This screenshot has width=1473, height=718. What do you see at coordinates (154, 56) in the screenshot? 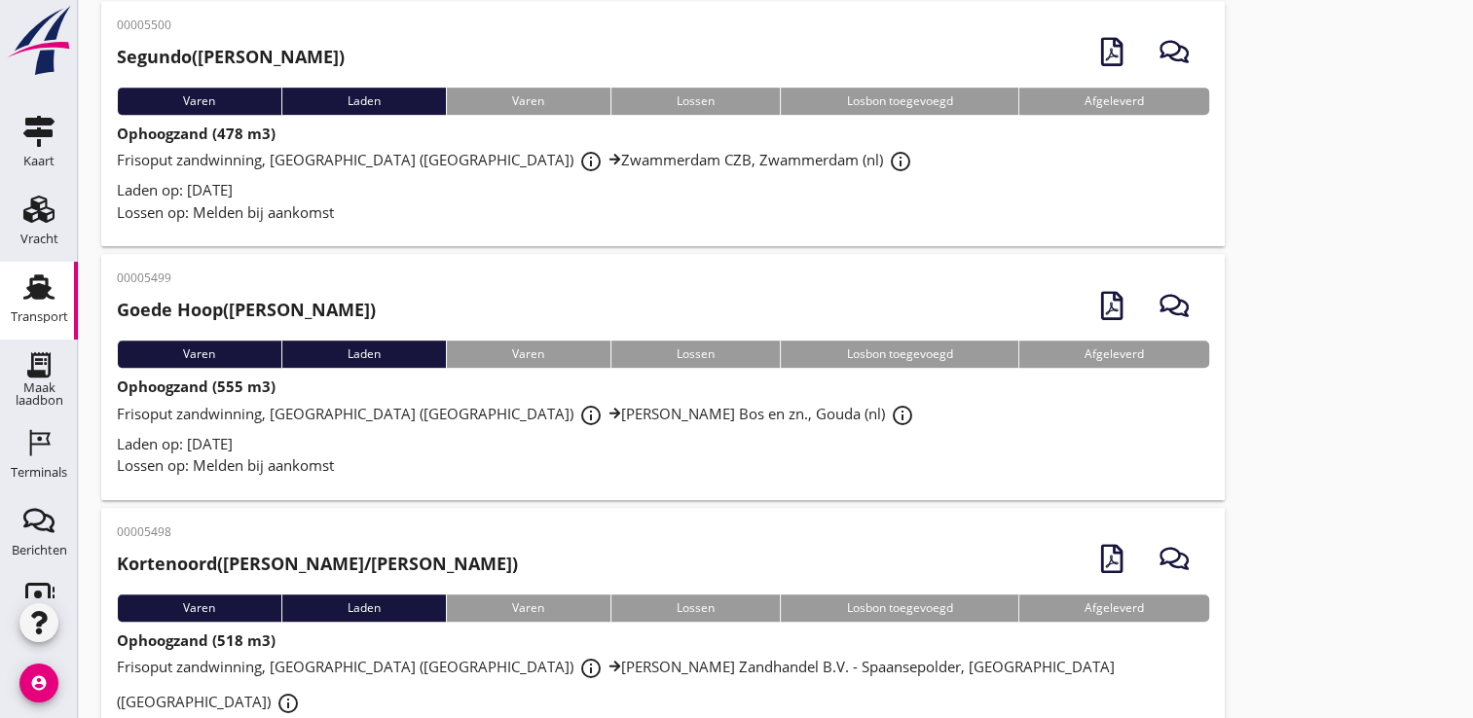
I see `strong: Segundo` at bounding box center [154, 56].